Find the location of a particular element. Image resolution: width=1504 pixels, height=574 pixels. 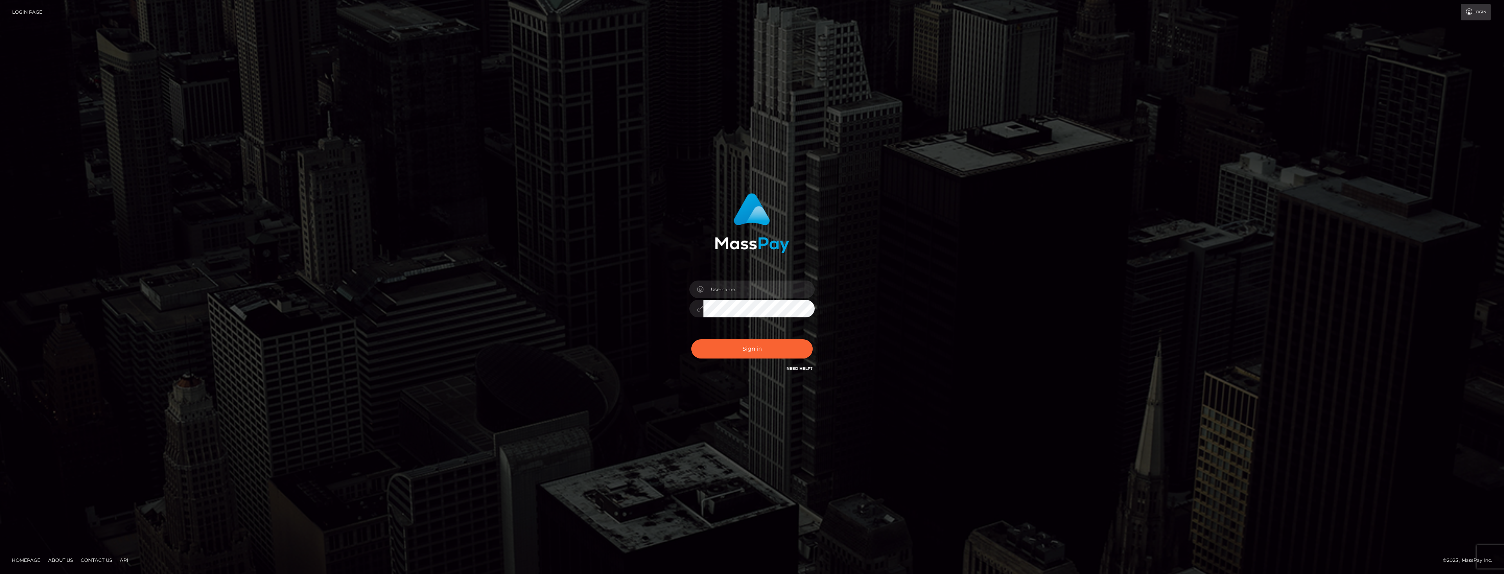

button: Sign in is located at coordinates (752, 349).